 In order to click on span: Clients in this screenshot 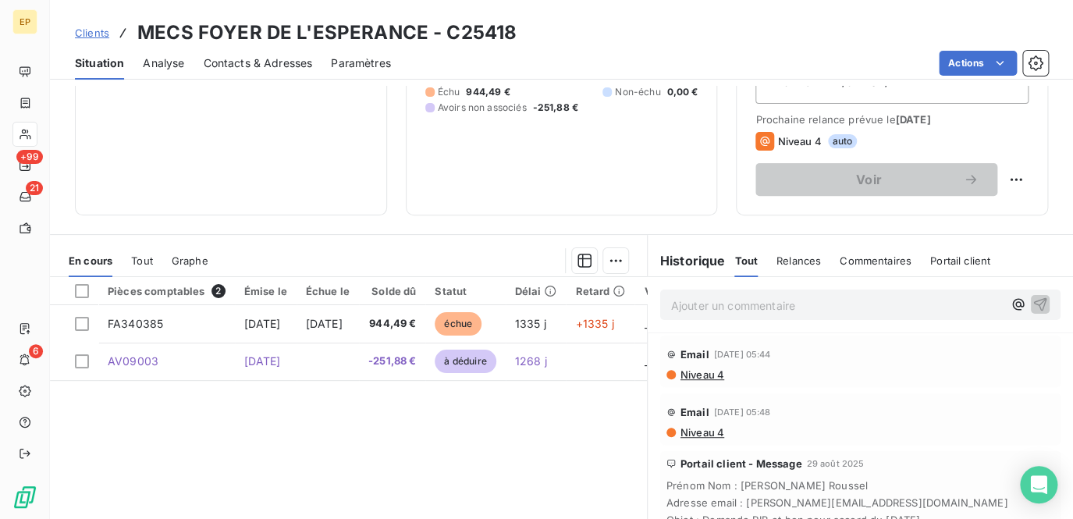, I will do `click(92, 33)`.